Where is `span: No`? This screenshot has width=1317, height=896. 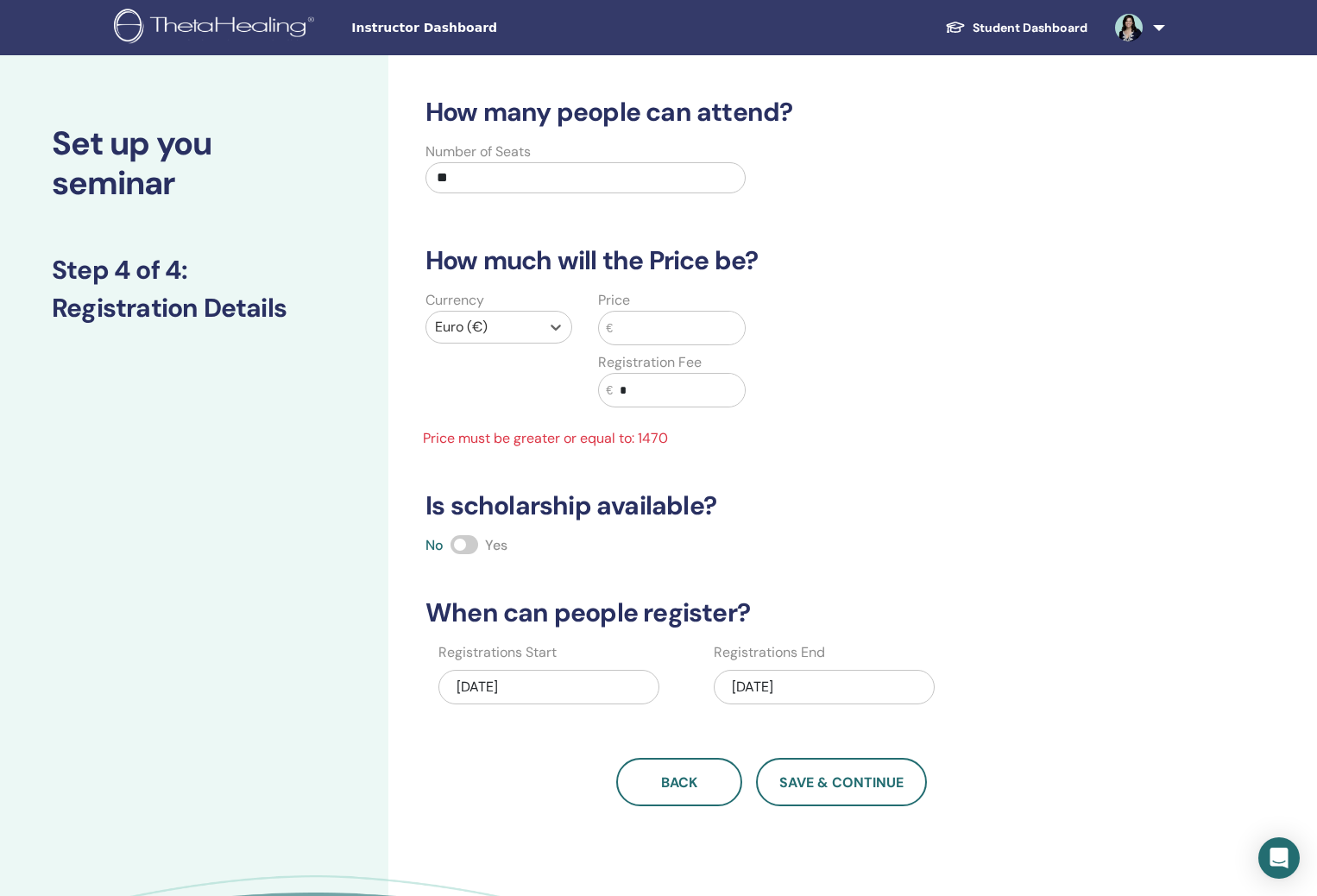 span: No is located at coordinates (434, 545).